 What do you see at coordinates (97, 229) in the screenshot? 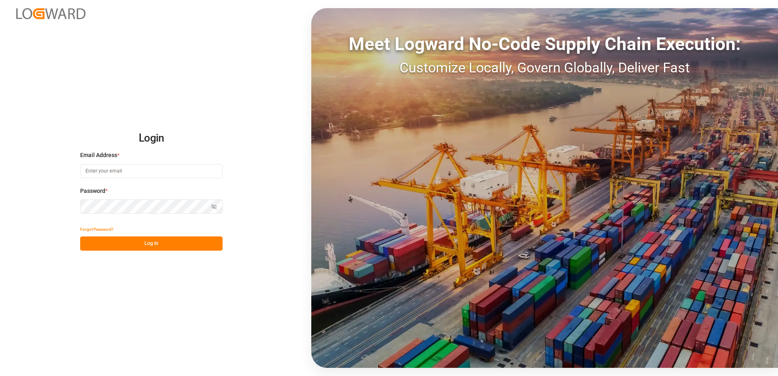
I see `button: Forgot Password?` at bounding box center [97, 229].